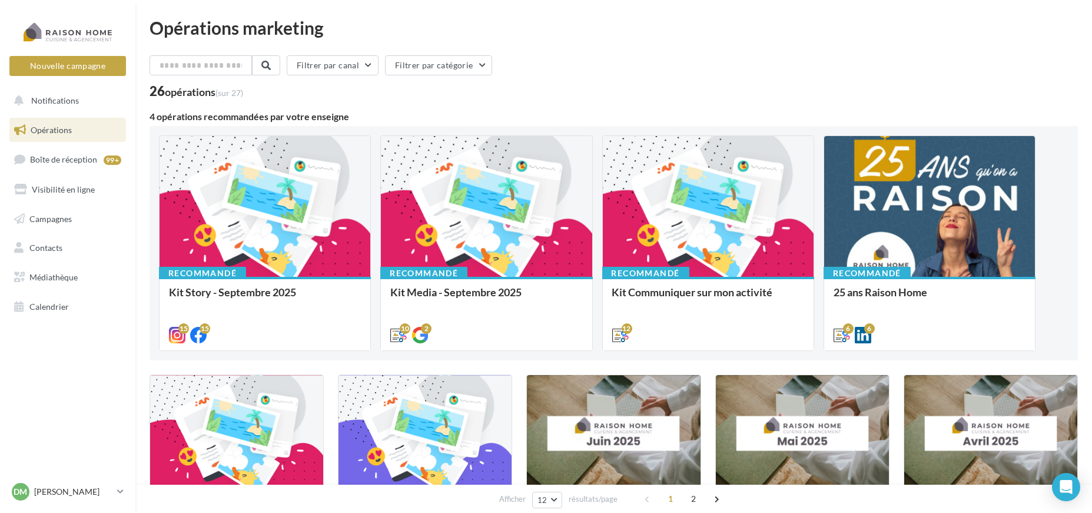  I want to click on span: Opérations, so click(51, 130).